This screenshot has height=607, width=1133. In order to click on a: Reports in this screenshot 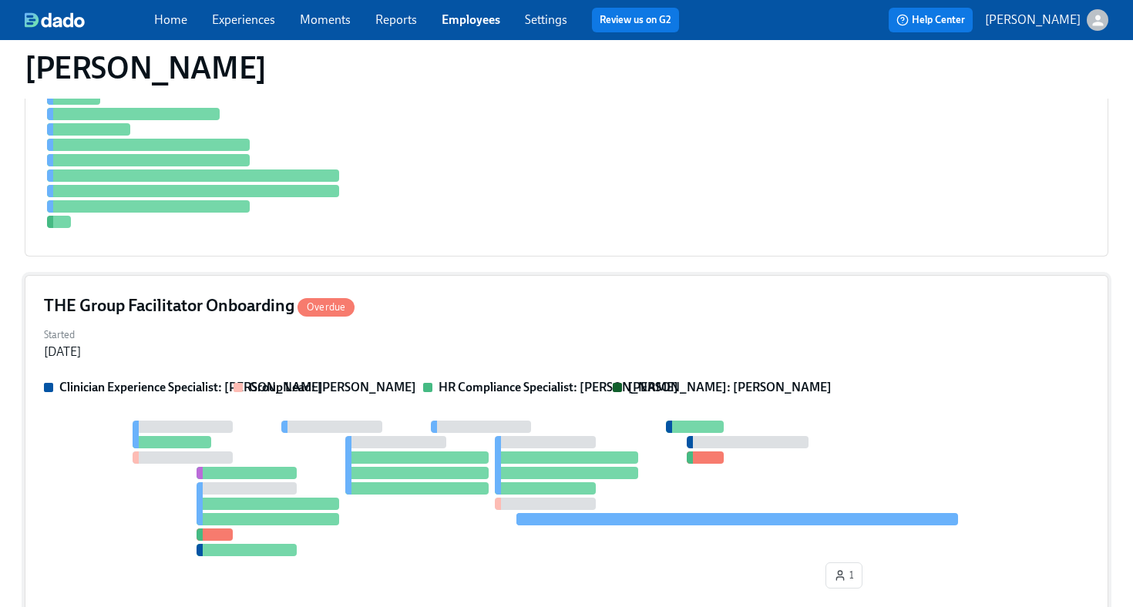, I will do `click(396, 19)`.